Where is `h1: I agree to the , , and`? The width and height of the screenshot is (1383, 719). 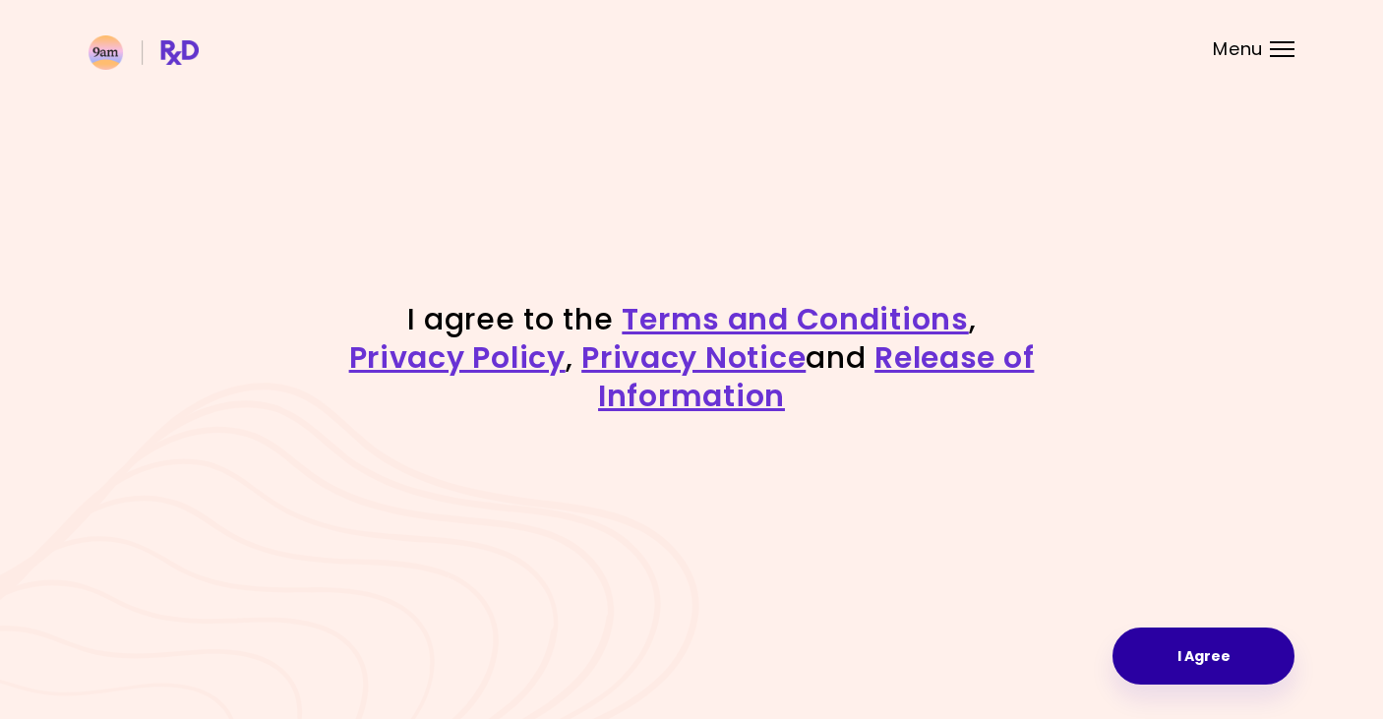 h1: I agree to the , , and is located at coordinates (691, 357).